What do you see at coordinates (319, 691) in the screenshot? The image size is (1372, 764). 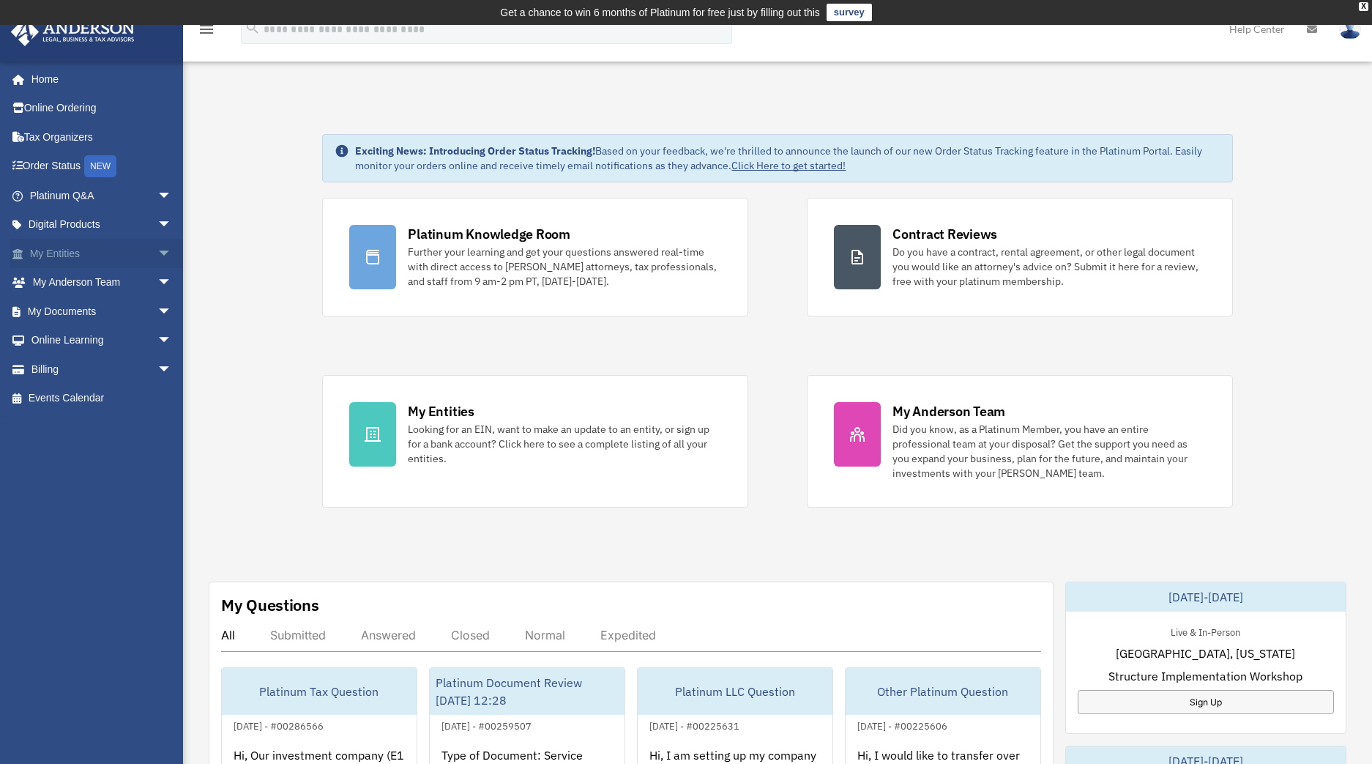 I see `div: Platinum Tax Question` at bounding box center [319, 691].